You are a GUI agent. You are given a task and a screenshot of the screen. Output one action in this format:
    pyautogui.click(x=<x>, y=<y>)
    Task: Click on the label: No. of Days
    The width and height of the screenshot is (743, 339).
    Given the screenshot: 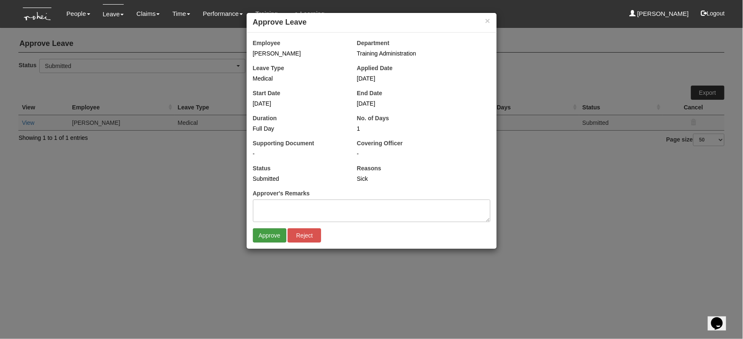 What is the action you would take?
    pyautogui.click(x=373, y=118)
    